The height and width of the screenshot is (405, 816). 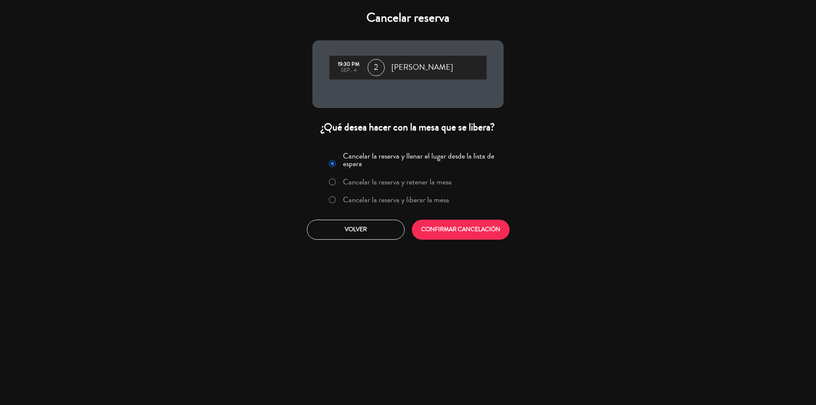 I want to click on label: Cancelar la reserva y retener la mesa, so click(x=397, y=182).